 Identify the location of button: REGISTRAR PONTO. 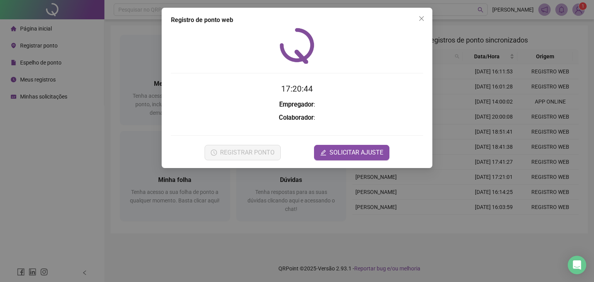
(242, 153).